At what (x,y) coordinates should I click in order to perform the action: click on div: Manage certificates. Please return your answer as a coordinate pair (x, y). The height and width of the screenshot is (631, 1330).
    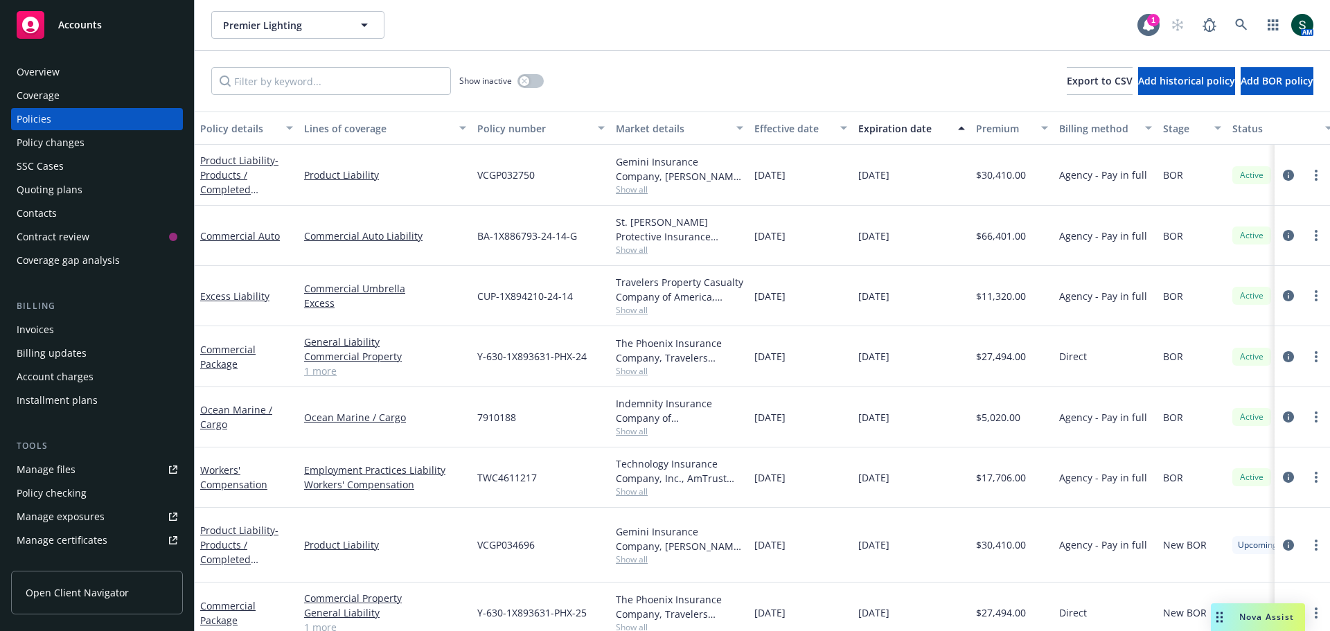
    Looking at the image, I should click on (62, 540).